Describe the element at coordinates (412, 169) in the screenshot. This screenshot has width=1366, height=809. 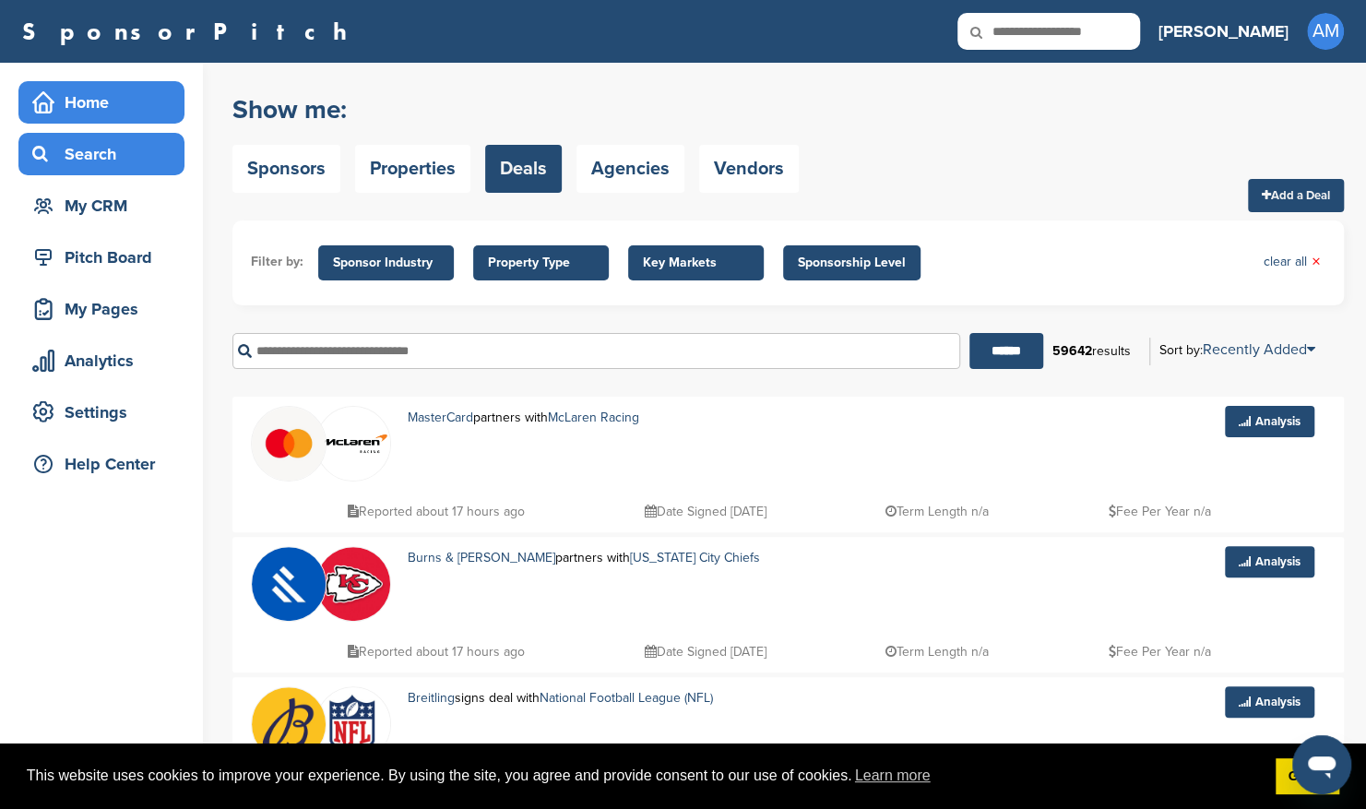
I see `a: Properties` at that location.